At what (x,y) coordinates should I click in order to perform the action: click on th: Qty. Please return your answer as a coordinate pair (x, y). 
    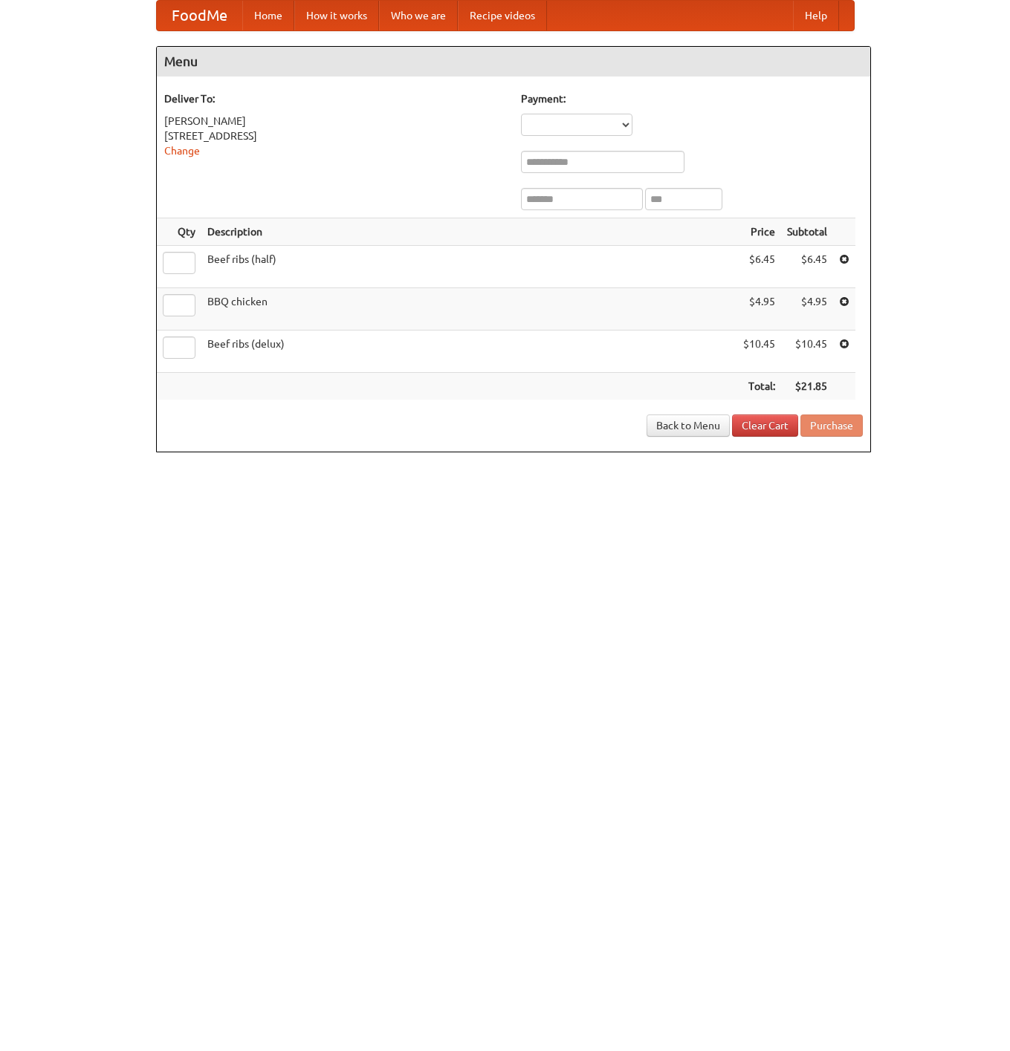
    Looking at the image, I should click on (179, 232).